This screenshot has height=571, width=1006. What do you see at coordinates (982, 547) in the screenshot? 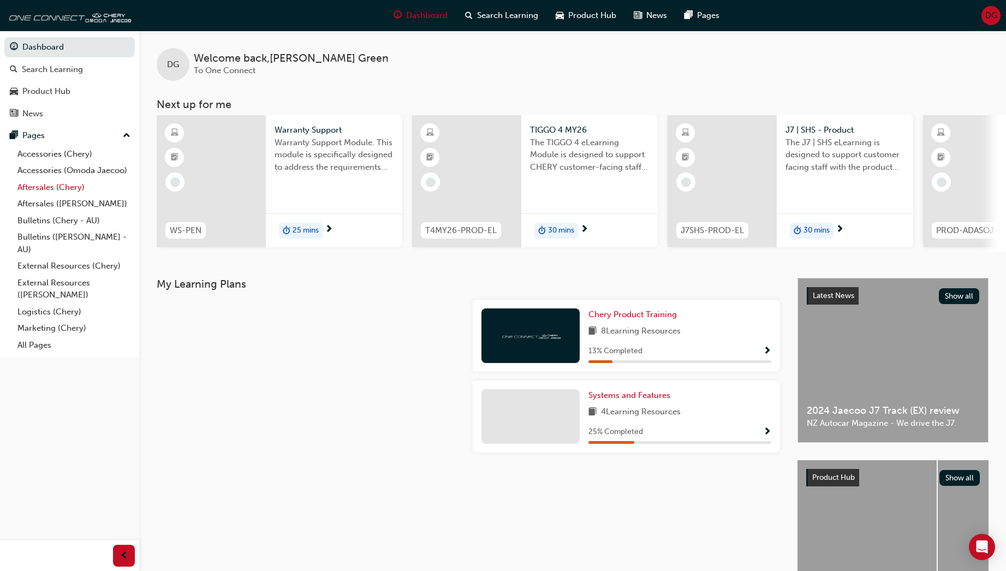
I see `div: Open Intercom Messenger` at bounding box center [982, 547].